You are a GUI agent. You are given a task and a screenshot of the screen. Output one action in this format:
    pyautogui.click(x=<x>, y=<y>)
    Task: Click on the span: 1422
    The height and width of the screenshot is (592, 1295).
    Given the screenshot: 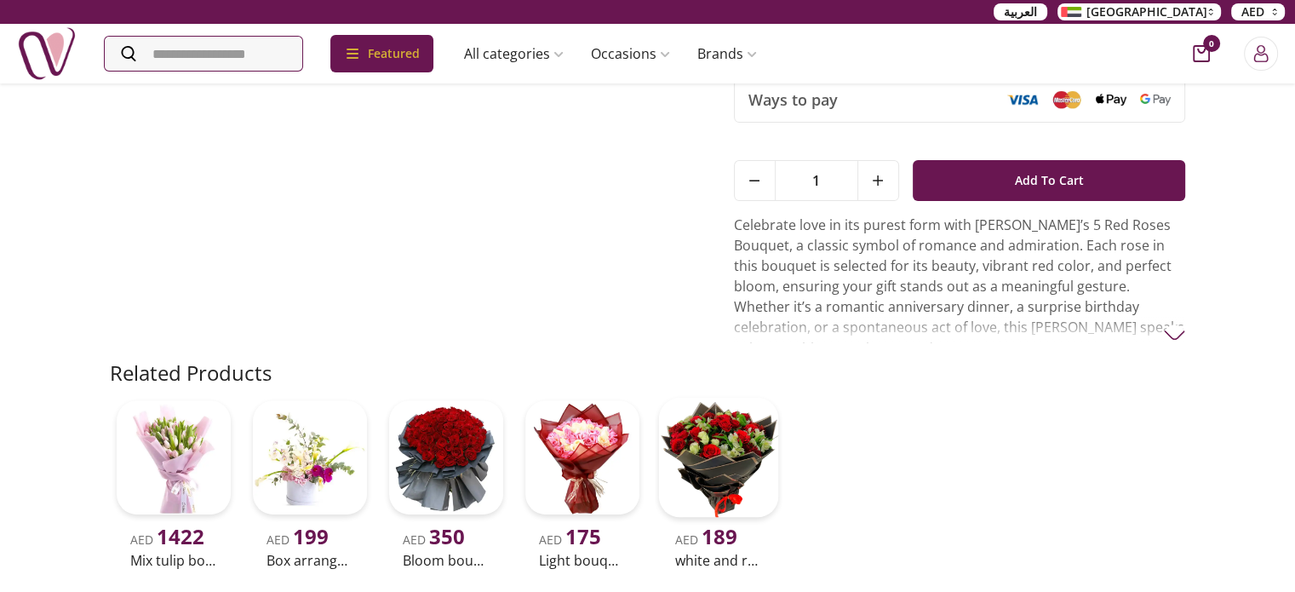 What is the action you would take?
    pyautogui.click(x=180, y=535)
    